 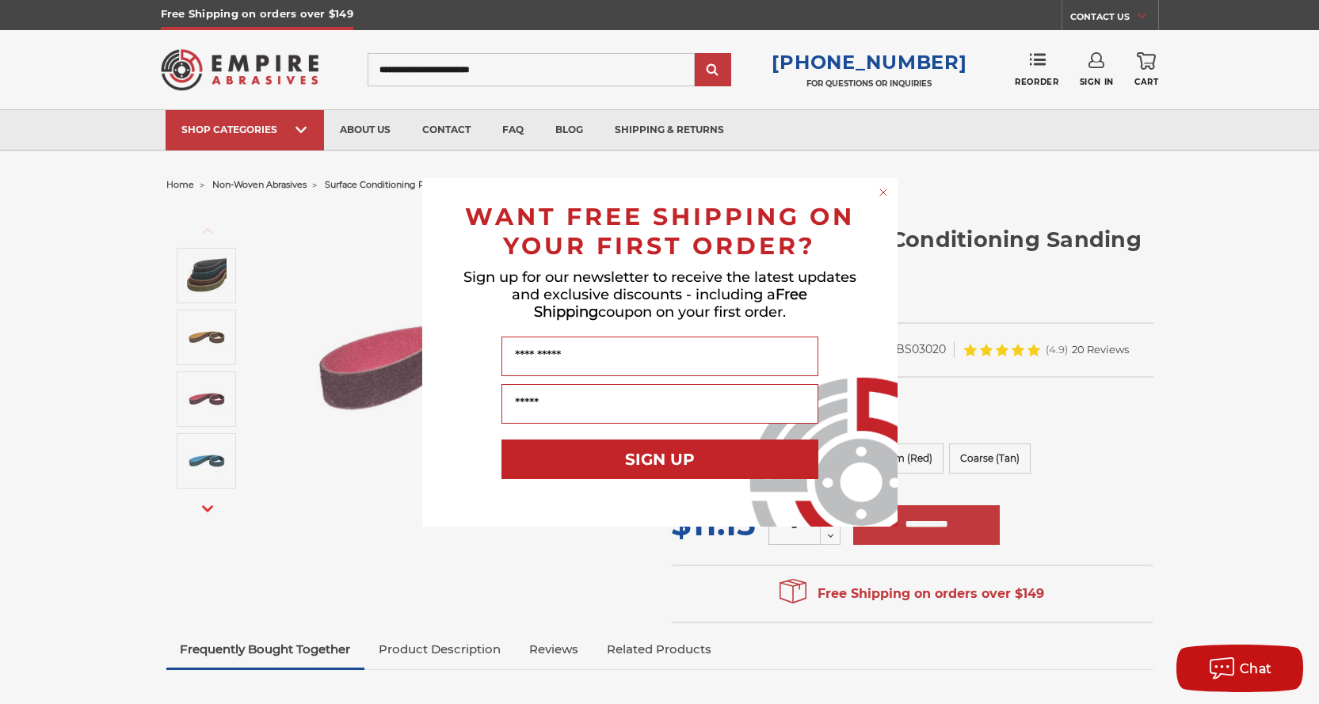 I want to click on button: SIGN UP, so click(x=660, y=459).